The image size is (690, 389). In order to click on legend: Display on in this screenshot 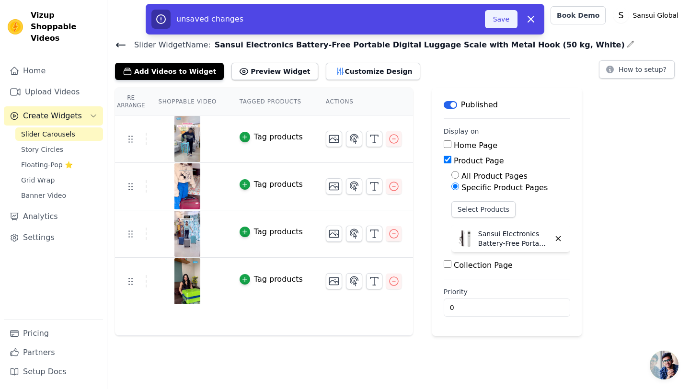, I will do `click(462, 131)`.